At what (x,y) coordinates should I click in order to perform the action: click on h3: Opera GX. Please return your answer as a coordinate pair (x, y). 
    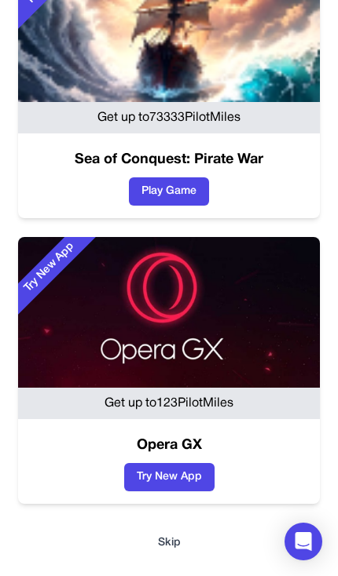
    Looking at the image, I should click on (169, 446).